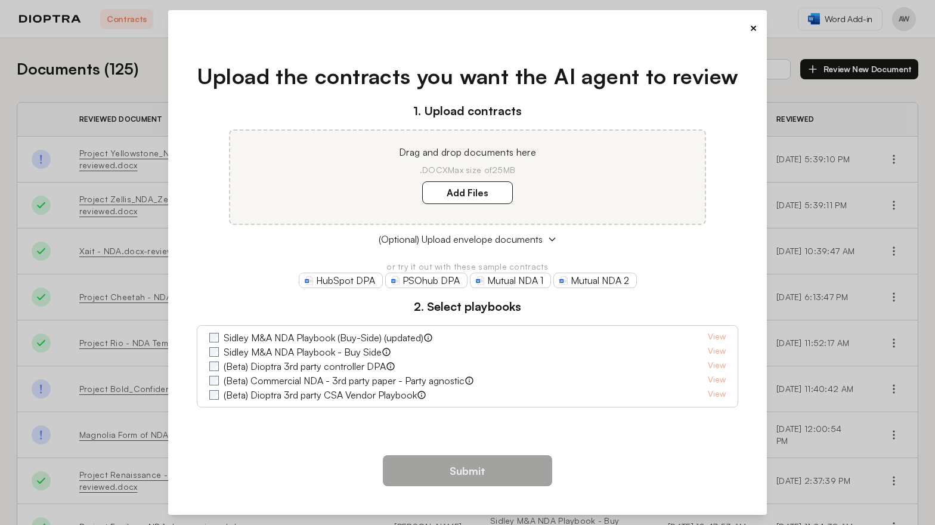 The image size is (935, 525). Describe the element at coordinates (302, 352) in the screenshot. I see `label: Sidley M&A NDA Playbook - Buy Side` at that location.